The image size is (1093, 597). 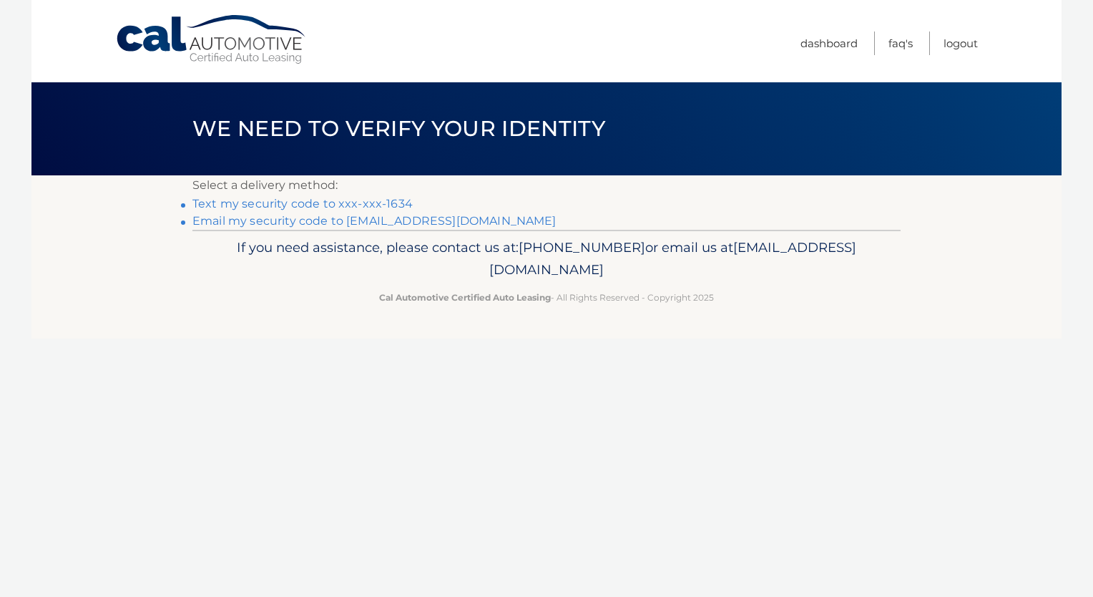 I want to click on p: - All Rights Reserved - Copyright 2025, so click(x=547, y=297).